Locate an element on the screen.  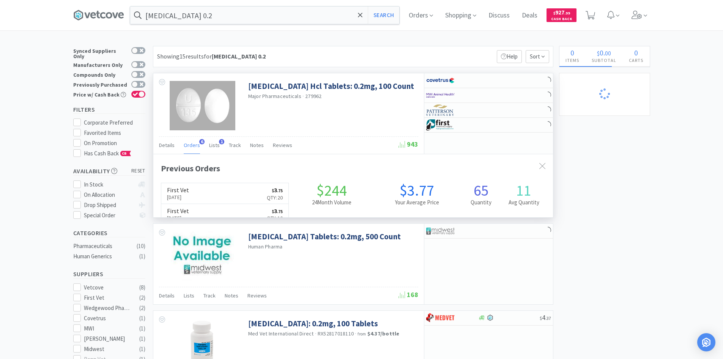
span: 168 is located at coordinates (408, 294).